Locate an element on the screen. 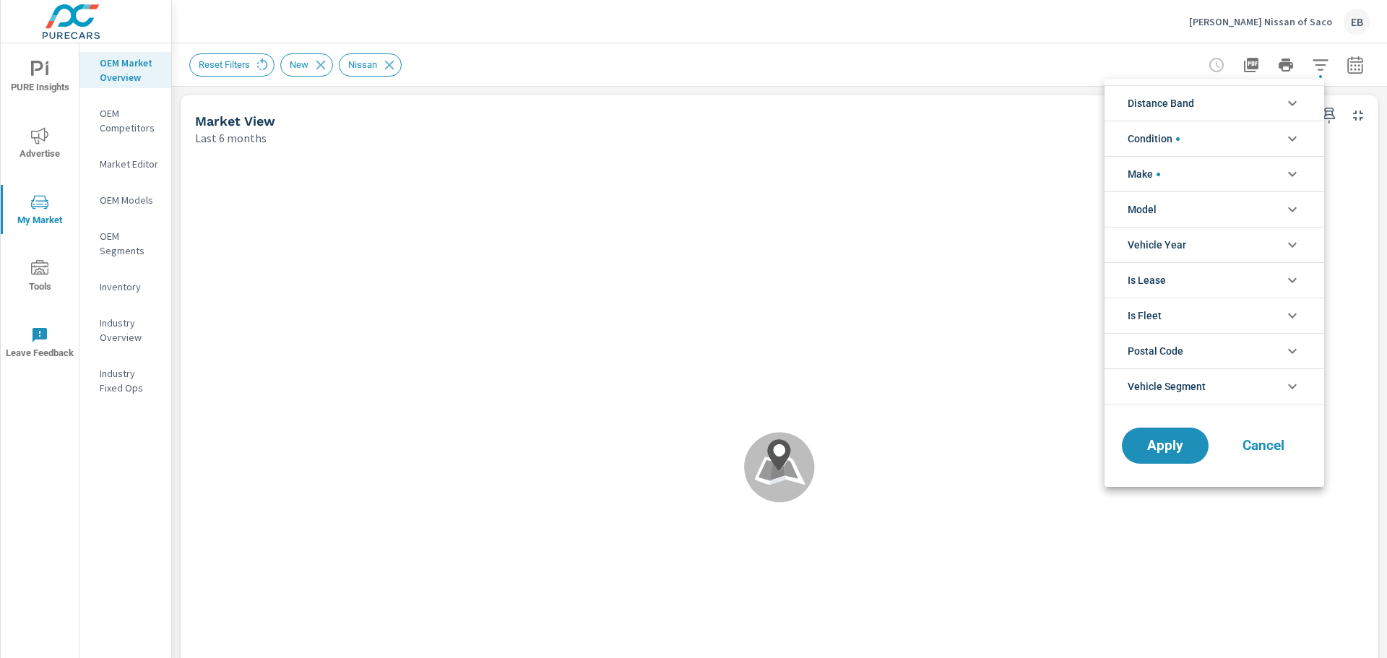  span: Model is located at coordinates (1142, 210).